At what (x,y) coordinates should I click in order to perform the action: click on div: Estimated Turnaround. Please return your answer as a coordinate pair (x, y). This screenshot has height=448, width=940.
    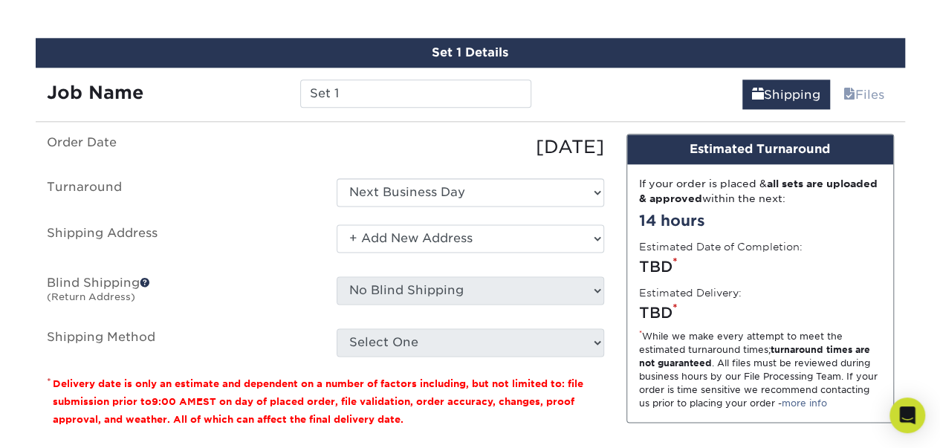
    Looking at the image, I should click on (760, 149).